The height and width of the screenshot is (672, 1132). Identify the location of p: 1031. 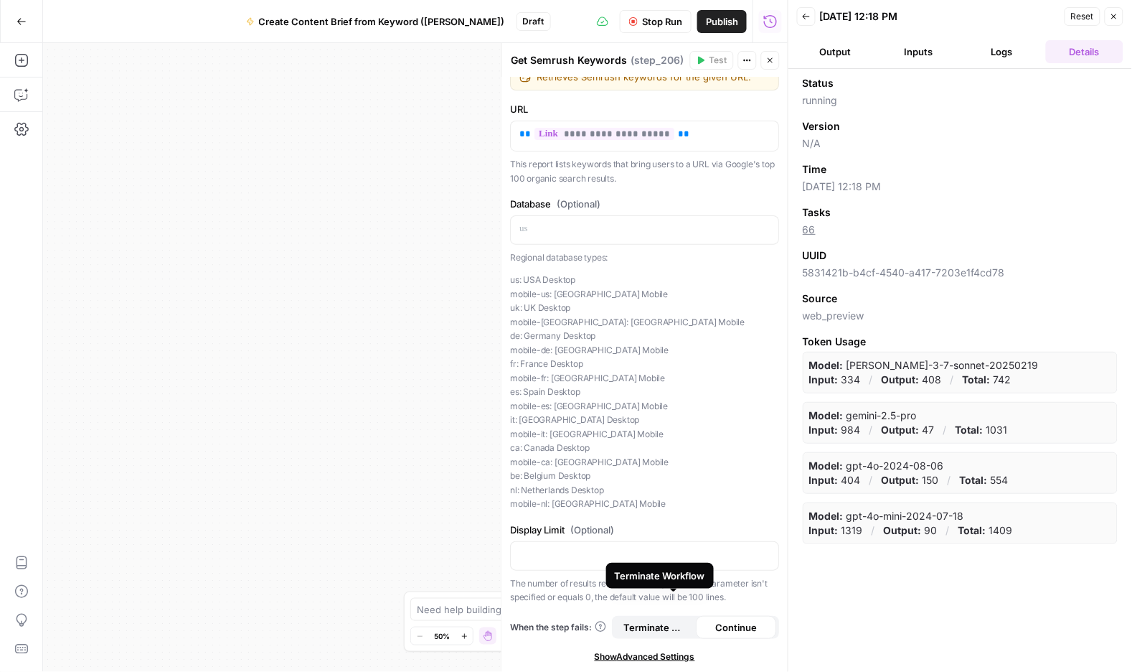
(982, 430).